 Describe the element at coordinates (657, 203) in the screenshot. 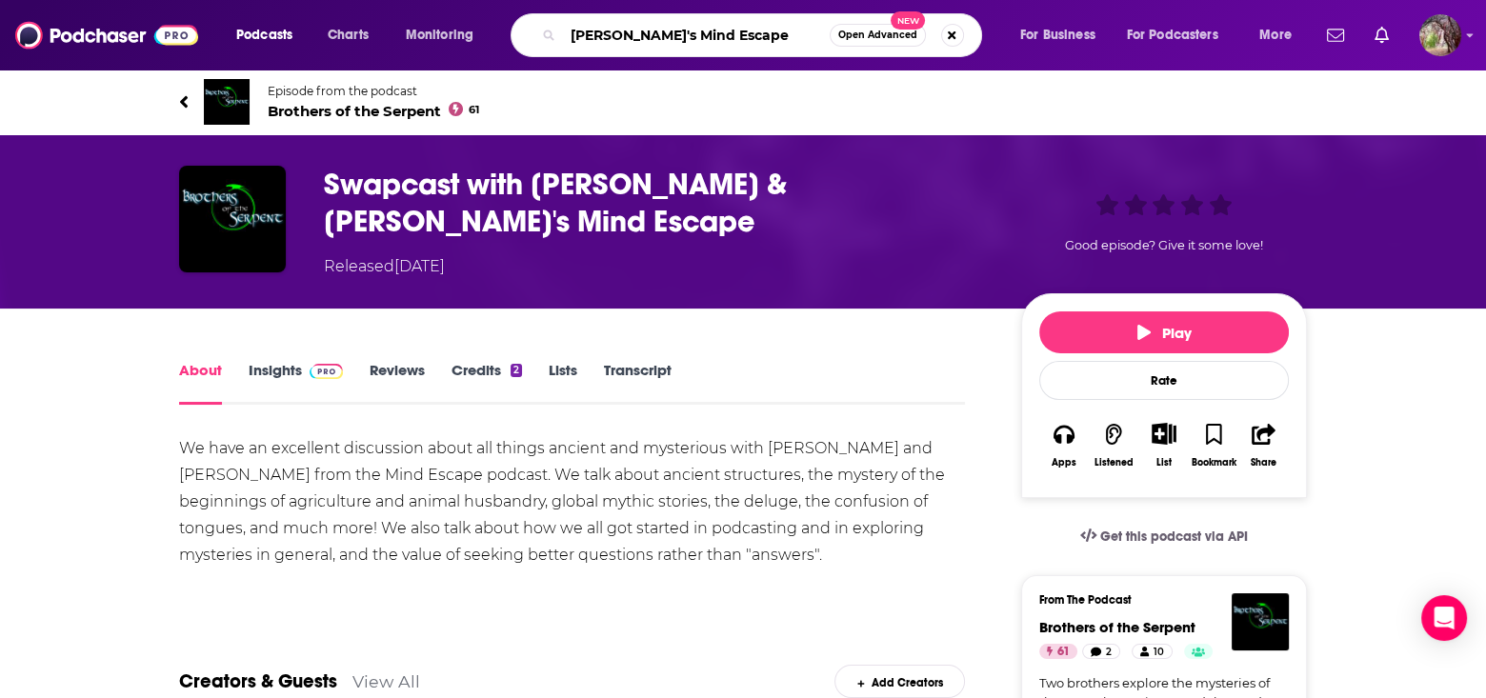

I see `h1: Swapcast with Mike & Maurice's Mind Escape` at that location.